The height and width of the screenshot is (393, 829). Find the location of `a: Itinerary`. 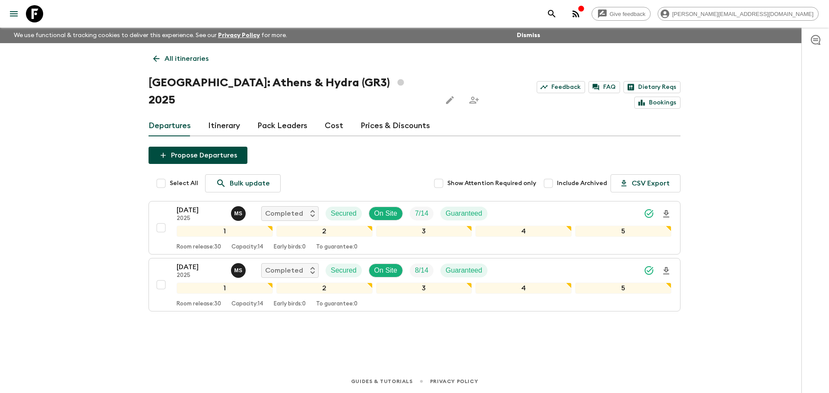

a: Itinerary is located at coordinates (224, 126).